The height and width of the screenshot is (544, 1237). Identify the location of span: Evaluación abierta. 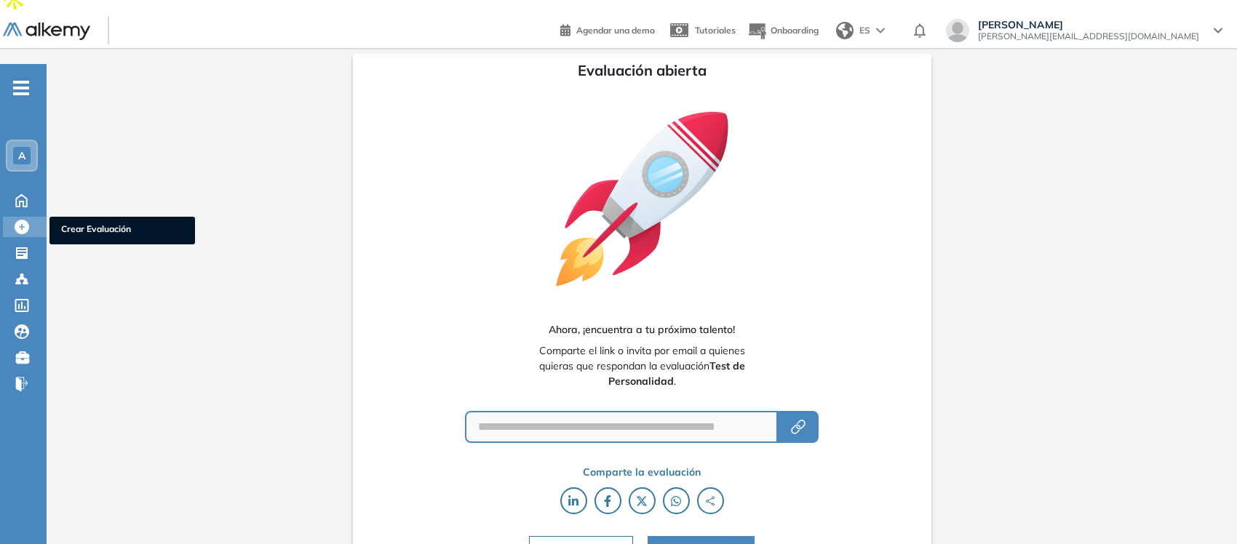
(642, 71).